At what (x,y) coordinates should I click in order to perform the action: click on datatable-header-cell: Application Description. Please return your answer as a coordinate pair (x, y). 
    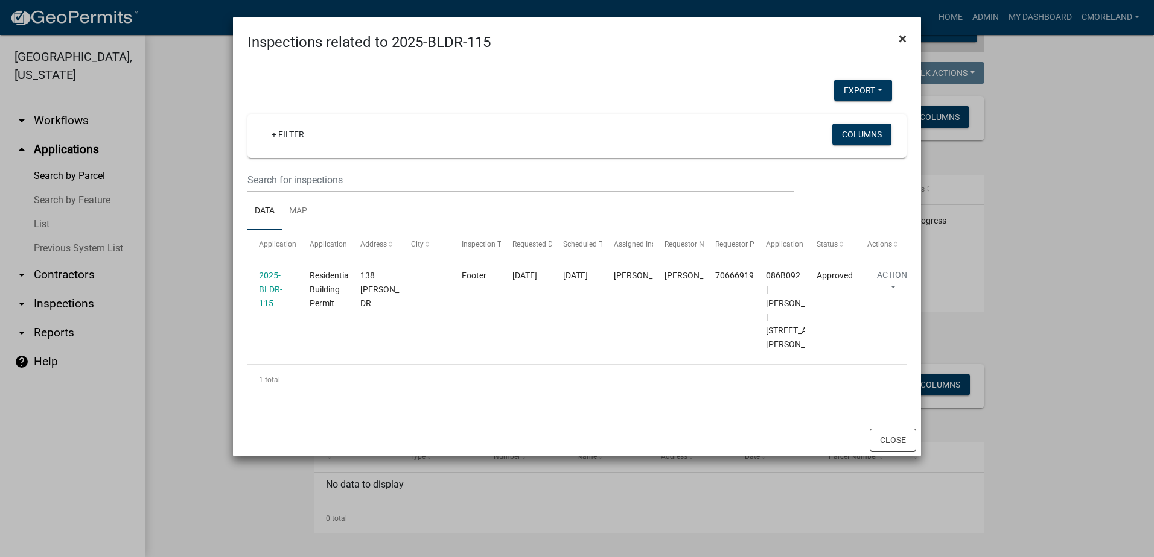
    Looking at the image, I should click on (779, 245).